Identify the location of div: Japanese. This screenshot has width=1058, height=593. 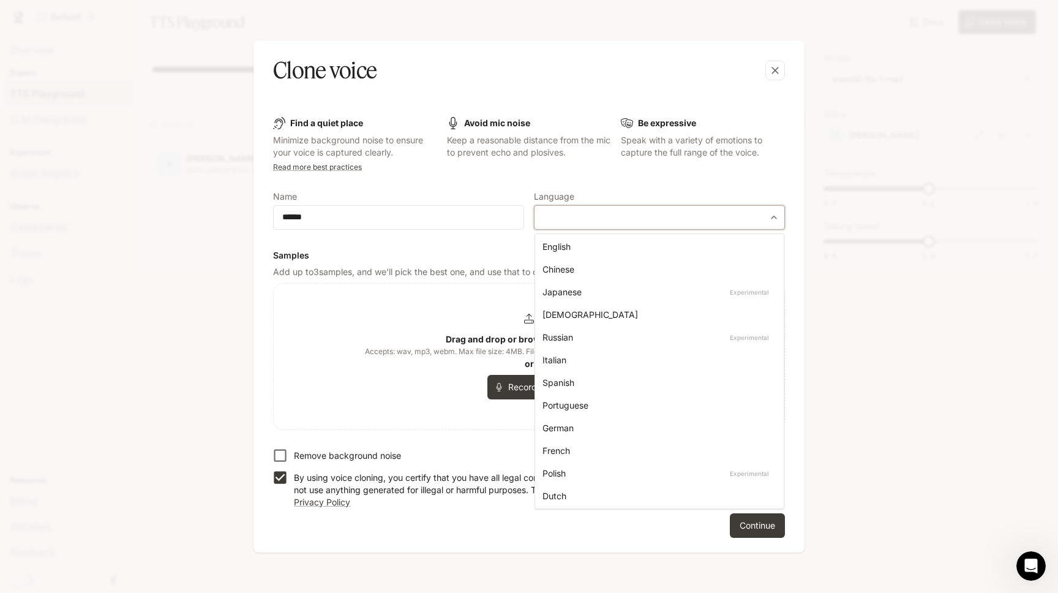
(657, 292).